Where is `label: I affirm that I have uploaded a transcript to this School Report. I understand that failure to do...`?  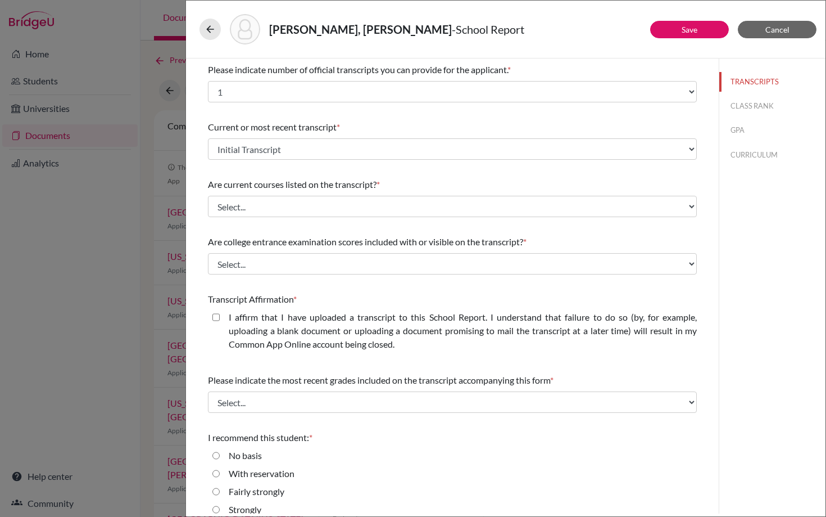 label: I affirm that I have uploaded a transcript to this School Report. I understand that failure to do... is located at coordinates (463, 331).